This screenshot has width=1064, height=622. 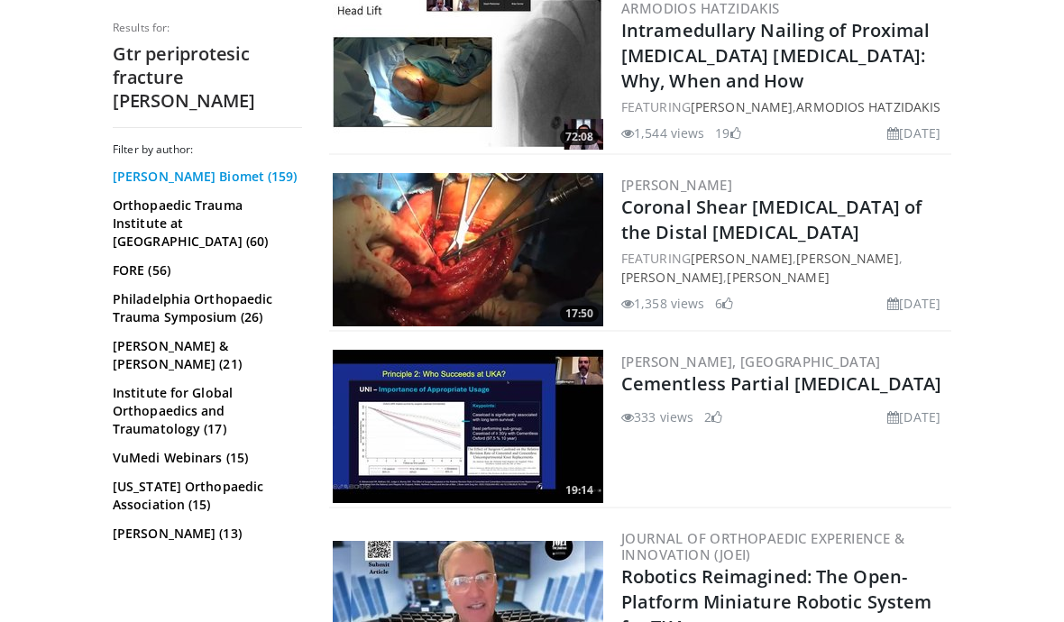 What do you see at coordinates (579, 137) in the screenshot?
I see `span: 72:08` at bounding box center [579, 137].